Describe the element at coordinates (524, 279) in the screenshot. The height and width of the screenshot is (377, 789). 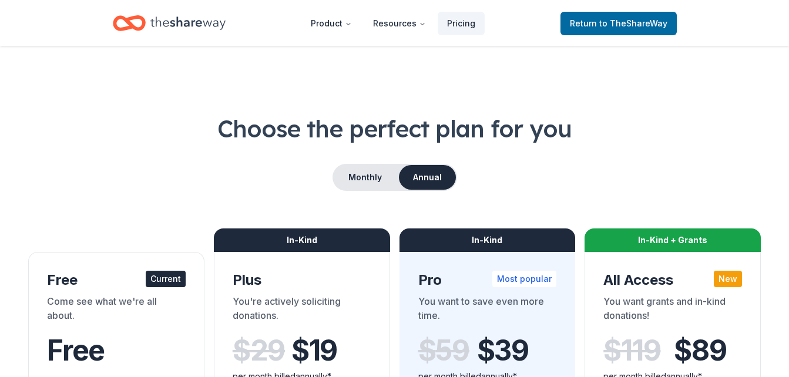
I see `div: Most popular` at that location.